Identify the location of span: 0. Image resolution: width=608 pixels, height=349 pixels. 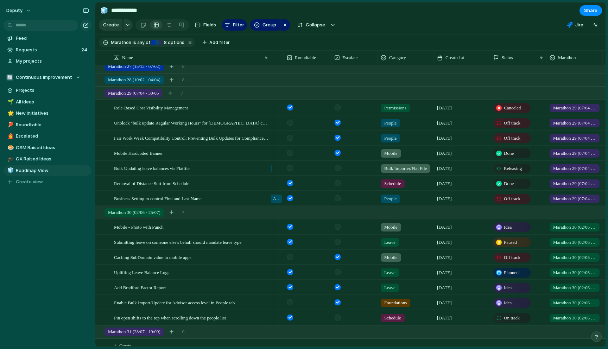
(183, 332).